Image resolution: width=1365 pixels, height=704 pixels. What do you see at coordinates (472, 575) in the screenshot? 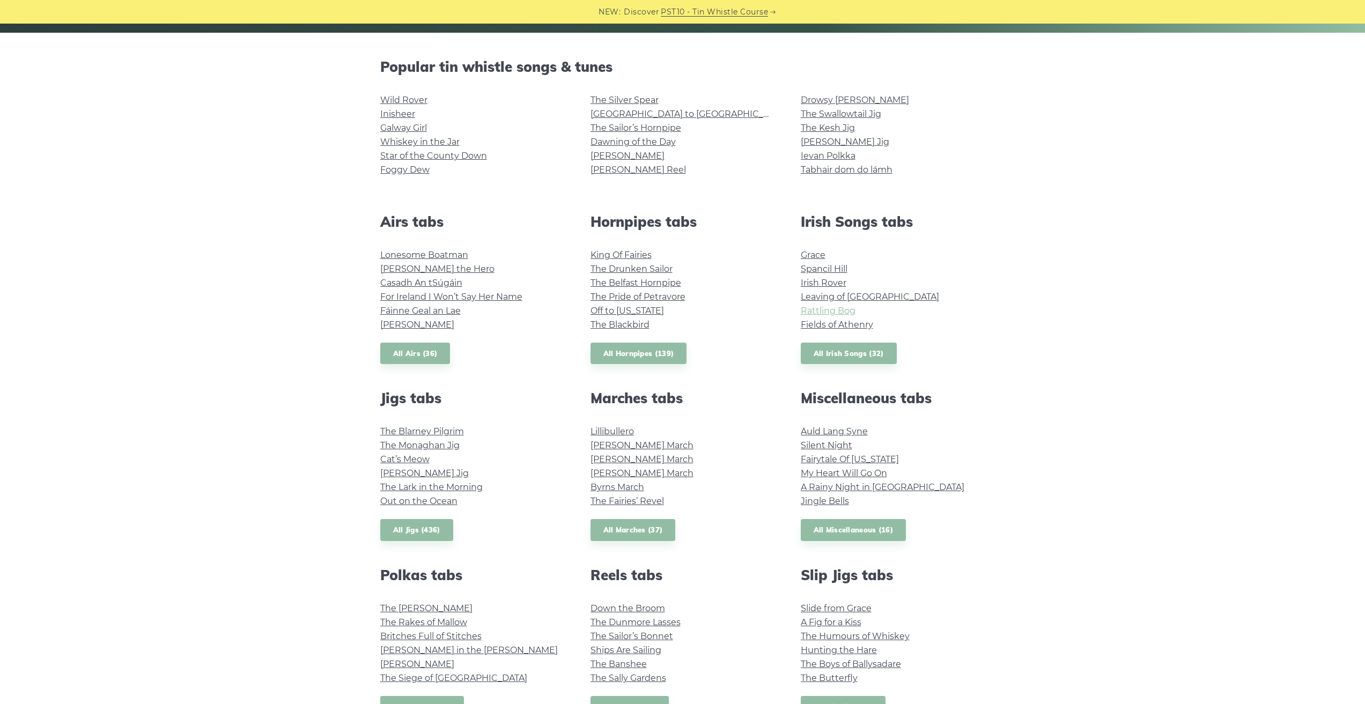
I see `h2: Polkas tabs` at bounding box center [472, 575].